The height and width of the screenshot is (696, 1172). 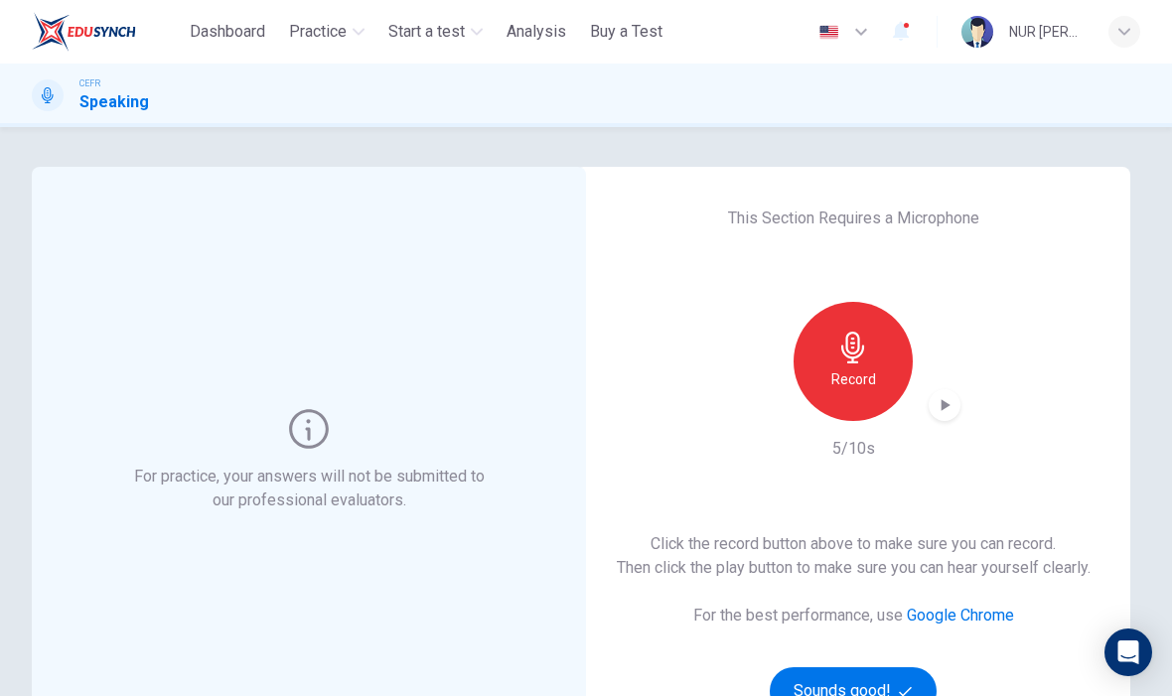 What do you see at coordinates (536, 32) in the screenshot?
I see `span: Analysis` at bounding box center [536, 32].